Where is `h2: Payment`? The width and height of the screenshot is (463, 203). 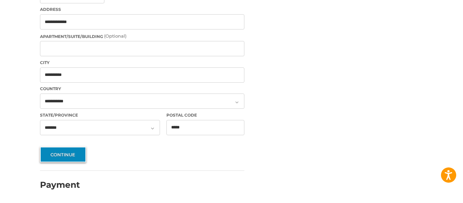
h2: Payment is located at coordinates (60, 185).